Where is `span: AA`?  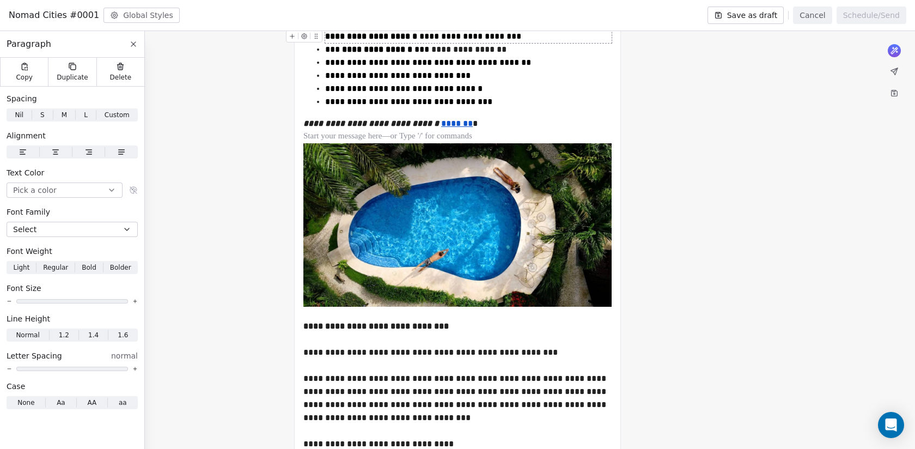
span: AA is located at coordinates (92, 403).